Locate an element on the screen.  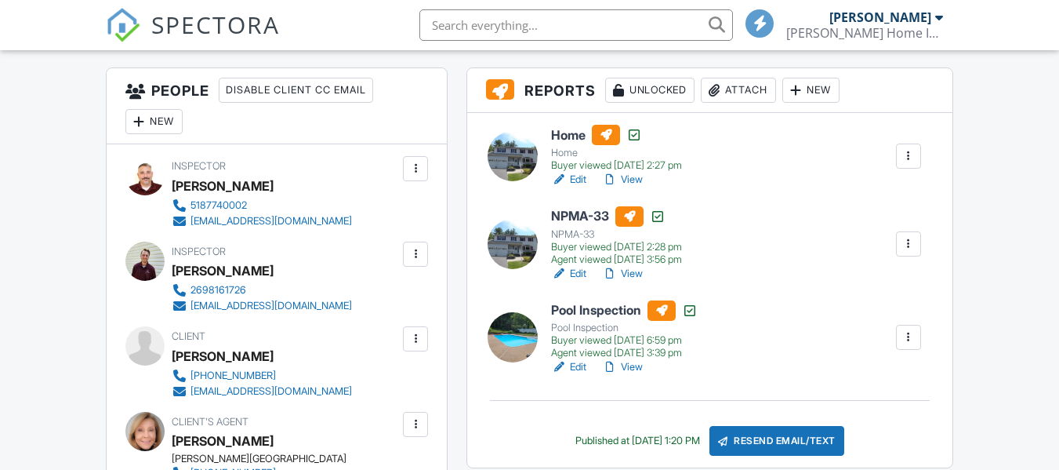
span: SPECTORA is located at coordinates (216, 24).